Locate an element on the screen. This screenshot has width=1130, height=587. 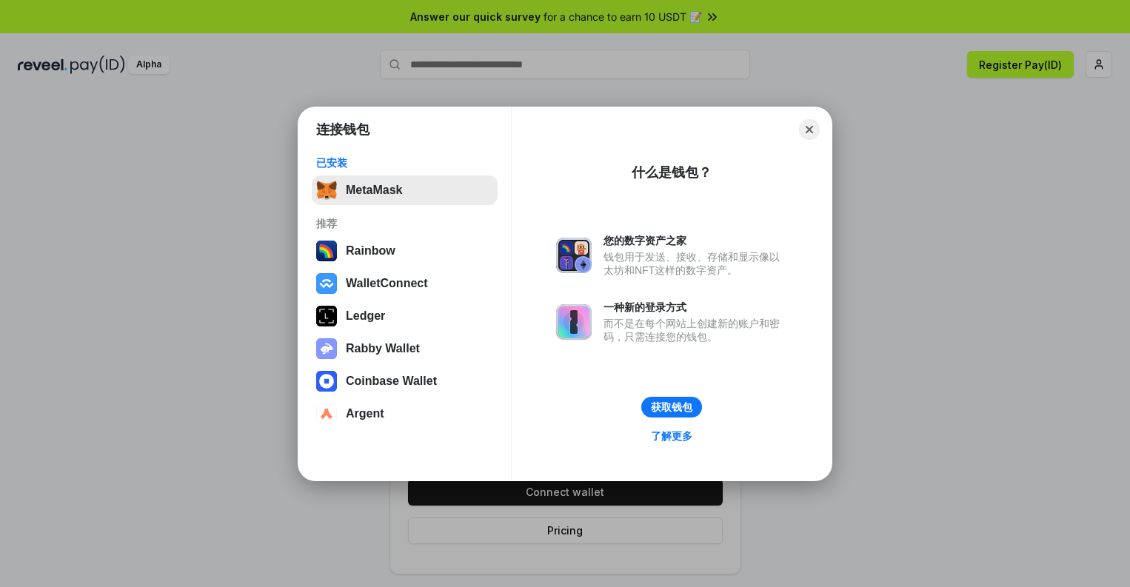
div: 您的数字资产之家 is located at coordinates (695, 241).